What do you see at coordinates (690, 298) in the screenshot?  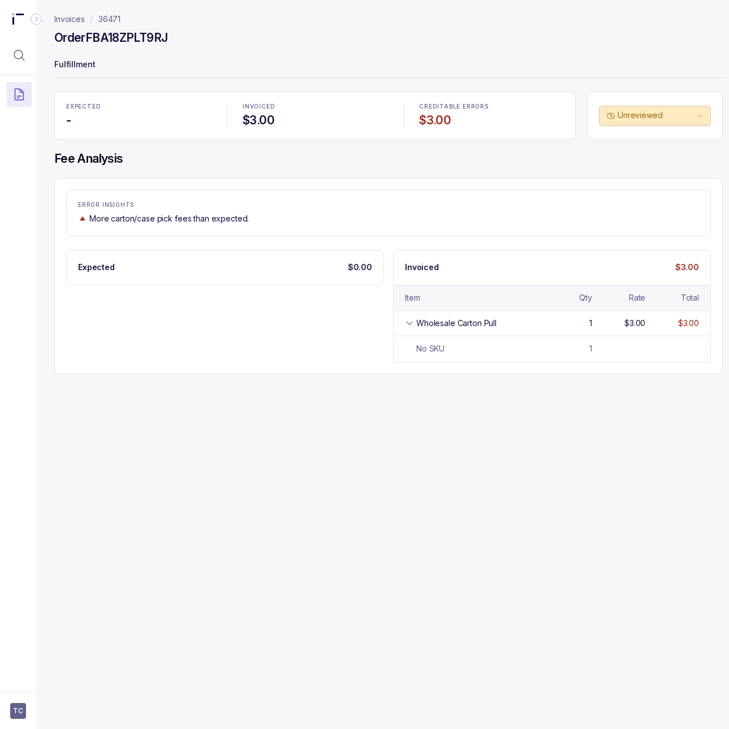 I see `div: Total` at bounding box center [690, 298].